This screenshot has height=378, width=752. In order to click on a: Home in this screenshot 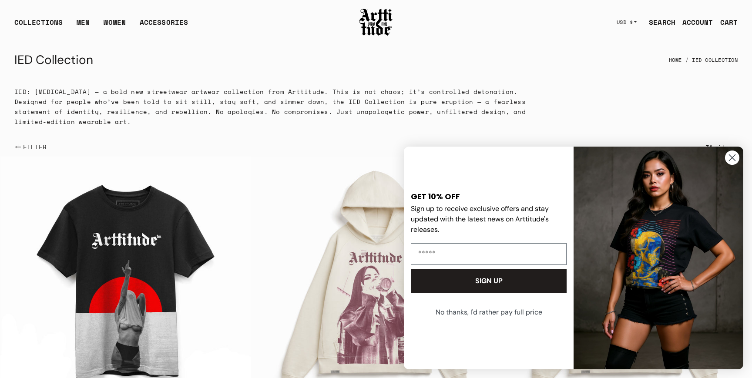, I will do `click(675, 60)`.